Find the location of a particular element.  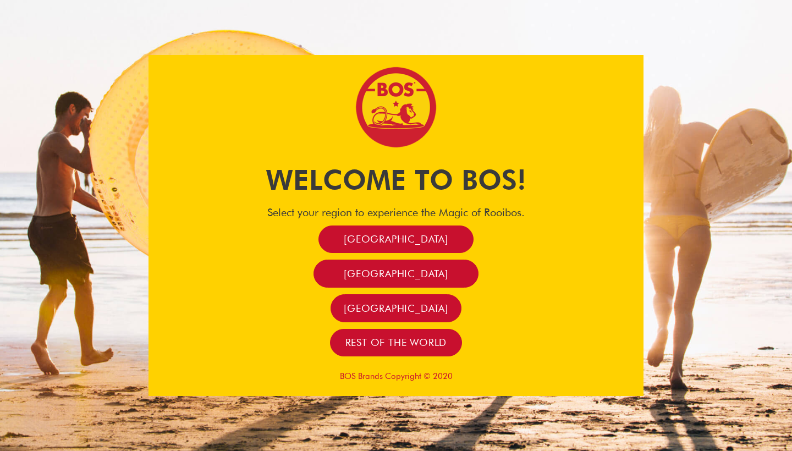

p: BOS Brands Copyright © 2020 is located at coordinates (396, 376).